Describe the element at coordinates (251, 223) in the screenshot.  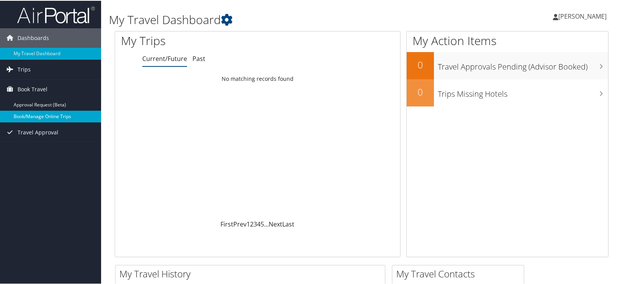
I see `a: 2` at that location.